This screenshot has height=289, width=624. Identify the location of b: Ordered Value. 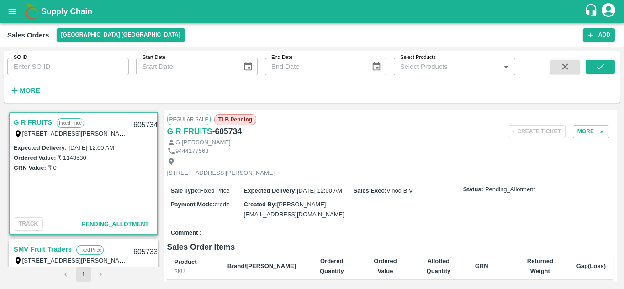
(385, 266).